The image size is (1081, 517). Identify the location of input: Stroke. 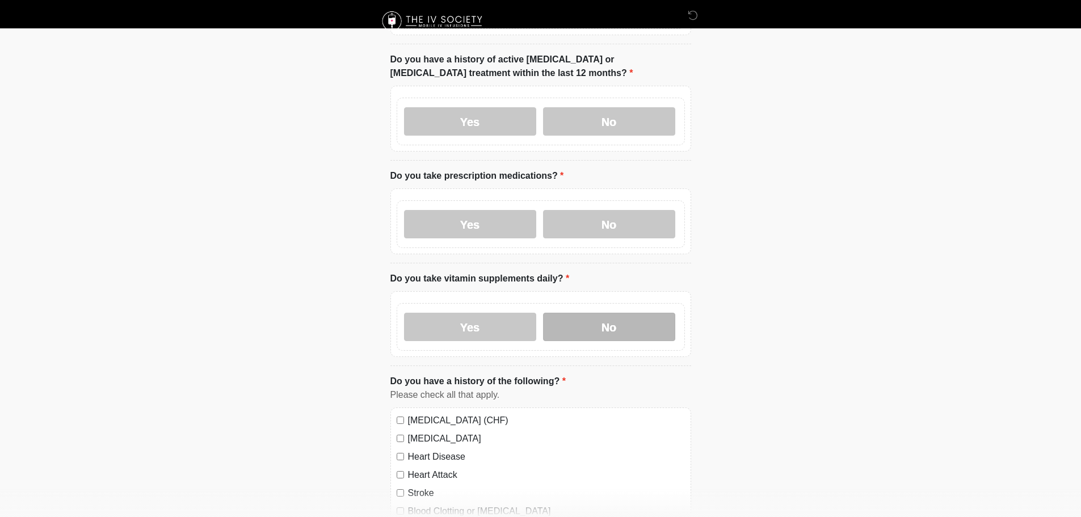
(400, 493).